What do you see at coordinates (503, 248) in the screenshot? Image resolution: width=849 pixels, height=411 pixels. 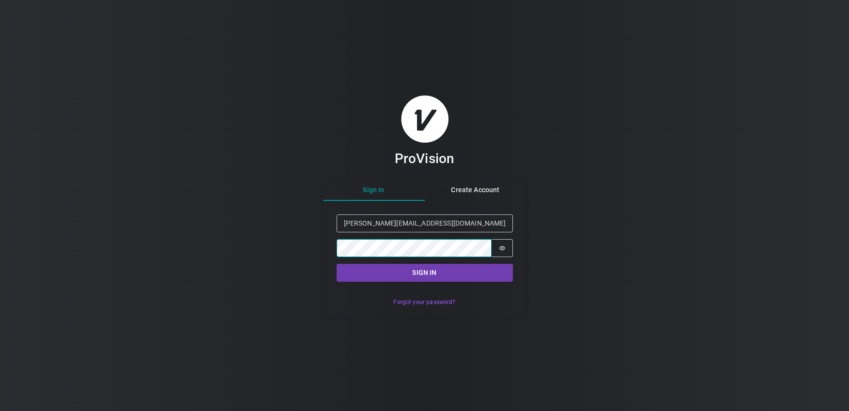 I see `button: Show password` at bounding box center [503, 248].